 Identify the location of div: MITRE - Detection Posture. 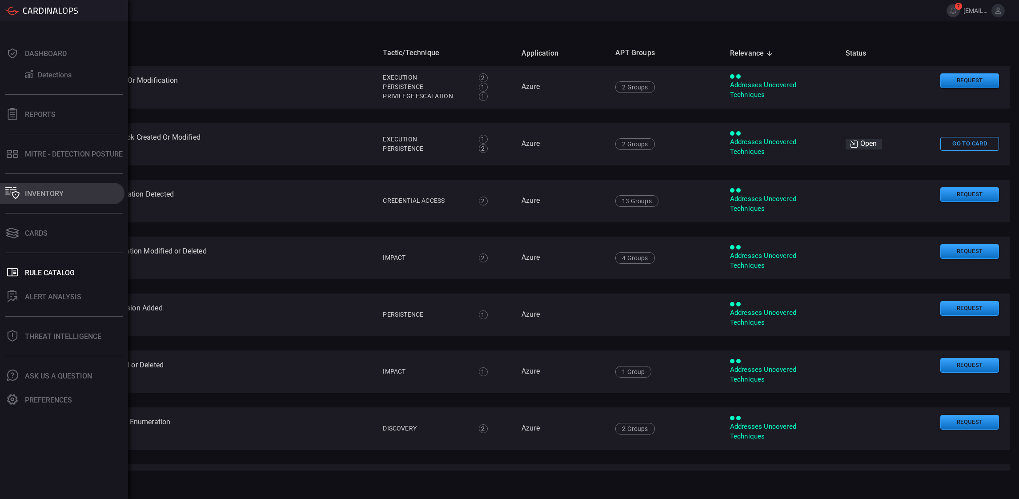
(74, 154).